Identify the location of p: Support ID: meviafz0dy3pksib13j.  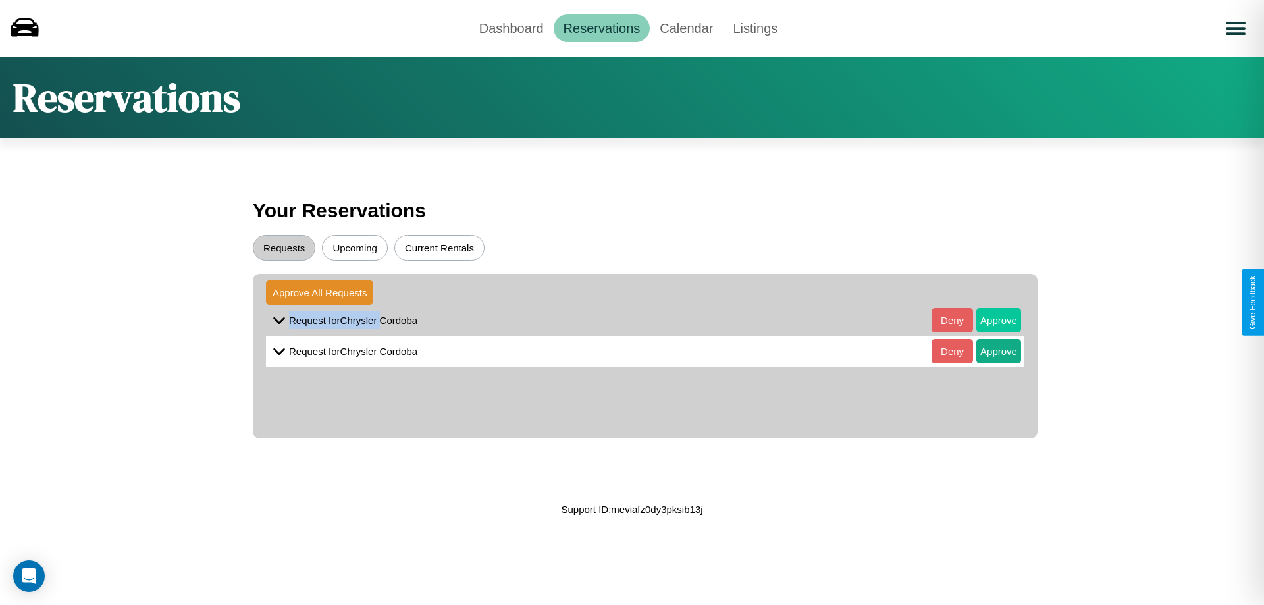
(631, 509).